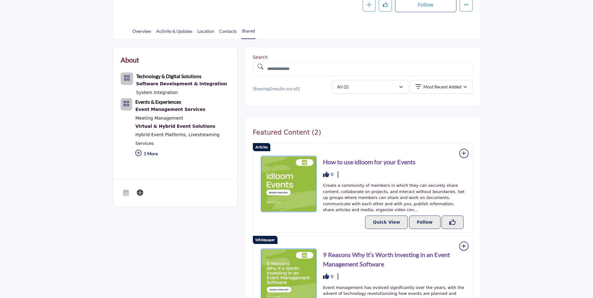 Image resolution: width=593 pixels, height=298 pixels. What do you see at coordinates (443, 87) in the screenshot?
I see `p: Most Recent Added` at bounding box center [443, 87].